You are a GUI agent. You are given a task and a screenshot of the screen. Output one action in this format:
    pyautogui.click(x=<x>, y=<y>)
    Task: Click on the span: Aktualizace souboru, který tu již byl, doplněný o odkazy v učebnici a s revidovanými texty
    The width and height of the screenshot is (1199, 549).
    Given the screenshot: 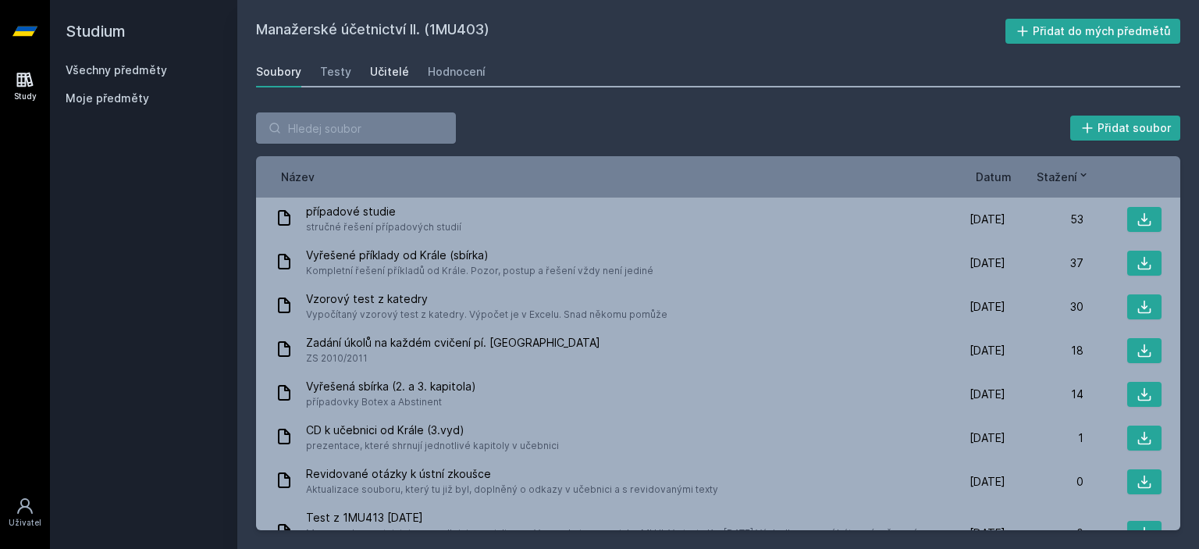 What is the action you would take?
    pyautogui.click(x=512, y=489)
    